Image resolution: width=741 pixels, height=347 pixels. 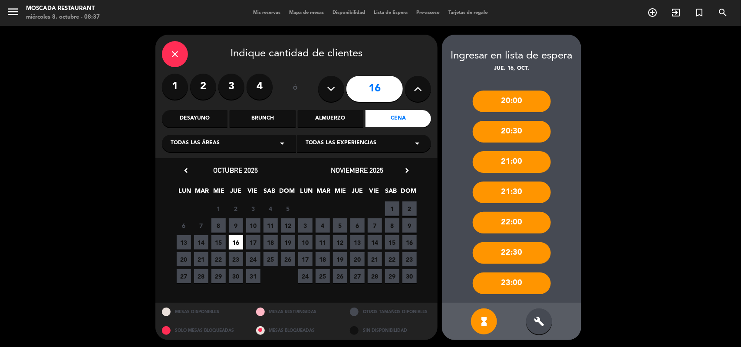 I want to click on span: 13, so click(x=357, y=243).